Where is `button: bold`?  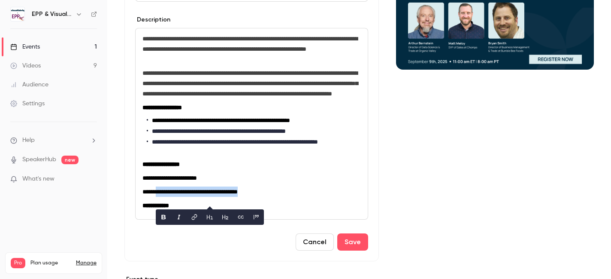 button: bold is located at coordinates (164, 217).